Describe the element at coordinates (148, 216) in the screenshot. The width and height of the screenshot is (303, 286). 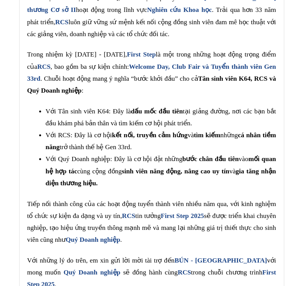
I see `span: tin tưởng` at that location.